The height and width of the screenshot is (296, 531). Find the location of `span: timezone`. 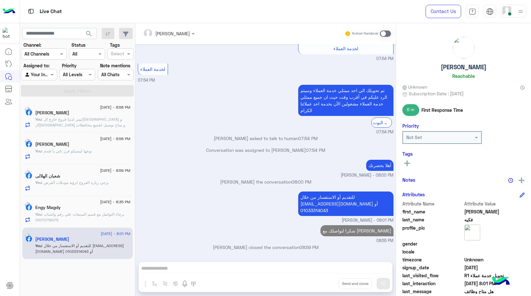

span: timezone is located at coordinates (432, 259).